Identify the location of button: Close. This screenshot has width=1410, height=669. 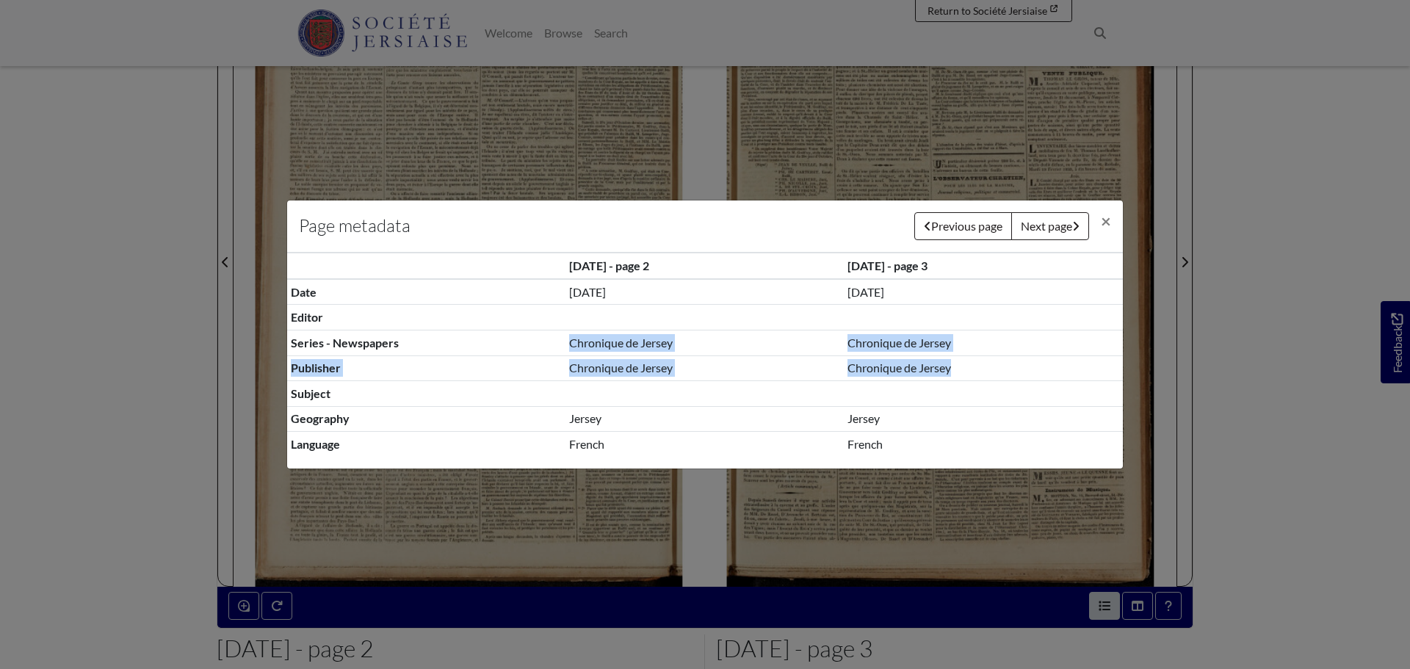
(1106, 221).